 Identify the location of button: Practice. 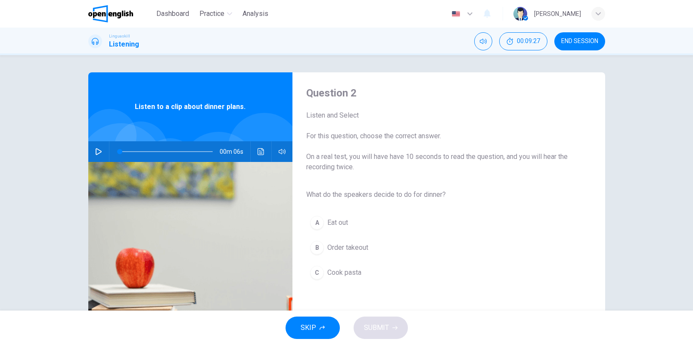
(216, 14).